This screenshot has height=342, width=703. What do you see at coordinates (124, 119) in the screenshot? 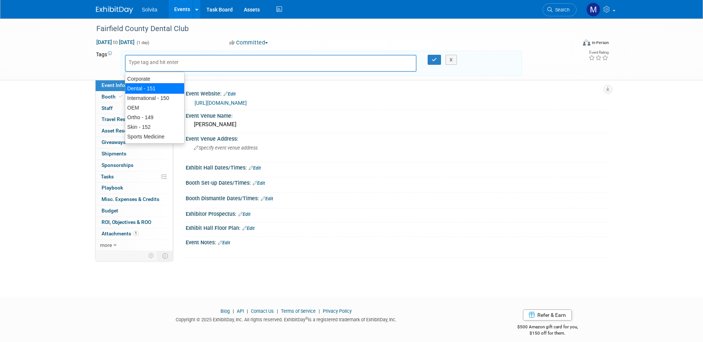
I see `span: Travel Reservations` at bounding box center [124, 119].